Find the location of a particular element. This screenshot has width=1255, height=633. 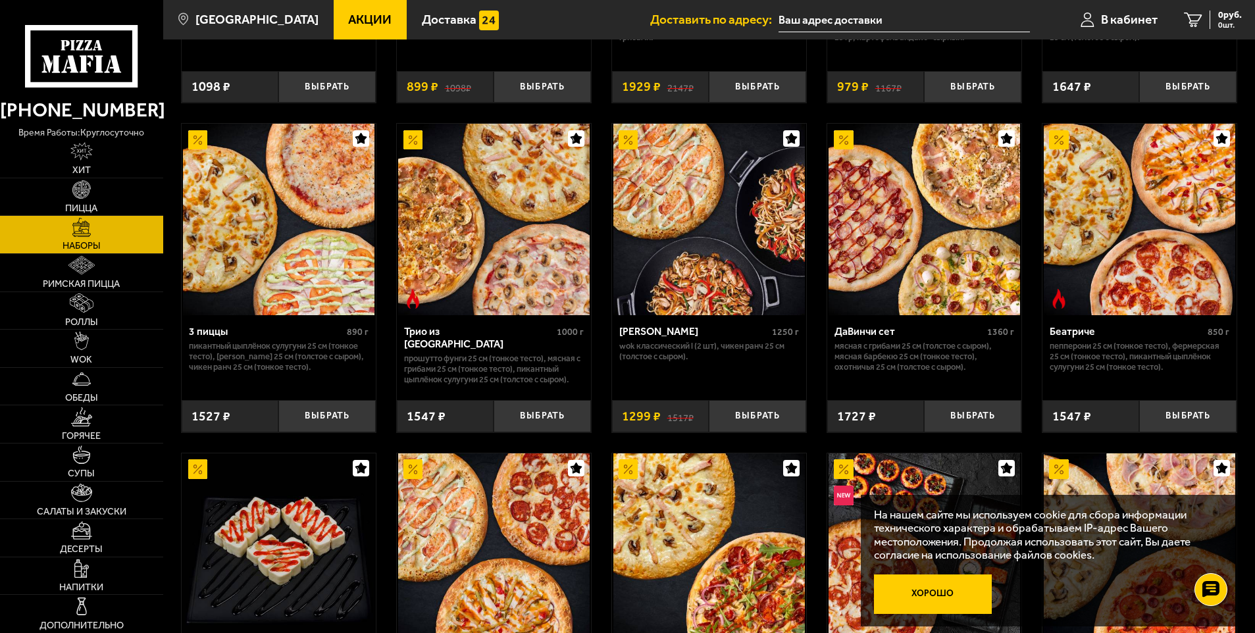

span: Десерты is located at coordinates (81, 550).